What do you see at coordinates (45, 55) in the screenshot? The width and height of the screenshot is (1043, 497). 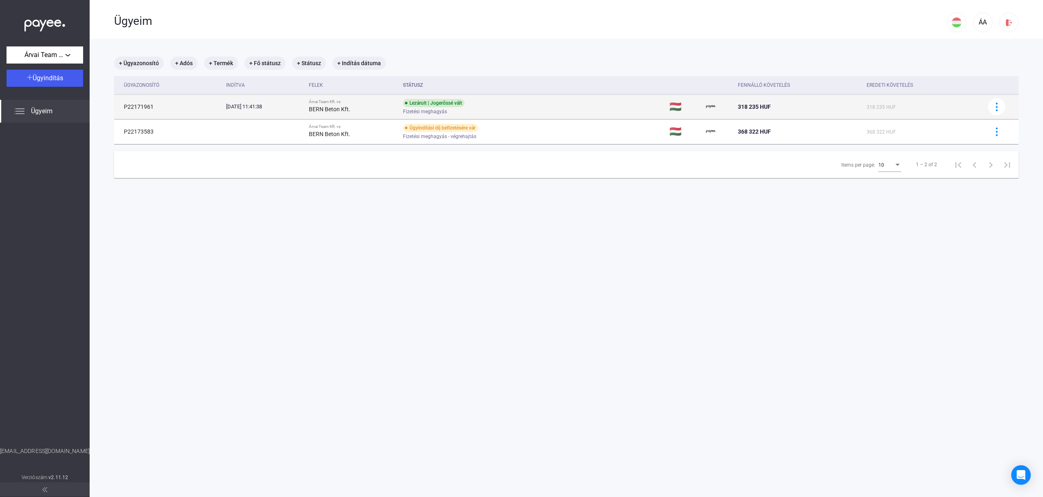 I see `span: Árvai Team Kft.` at bounding box center [45, 55].